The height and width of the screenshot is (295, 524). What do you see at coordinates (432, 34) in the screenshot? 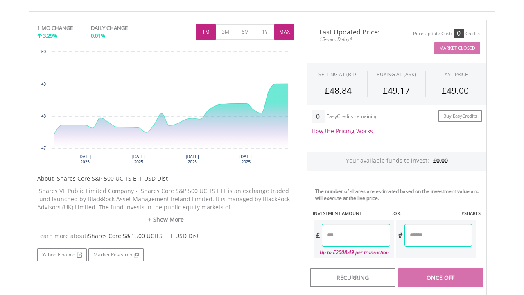
I see `div: Price Update Cost:` at bounding box center [432, 34].